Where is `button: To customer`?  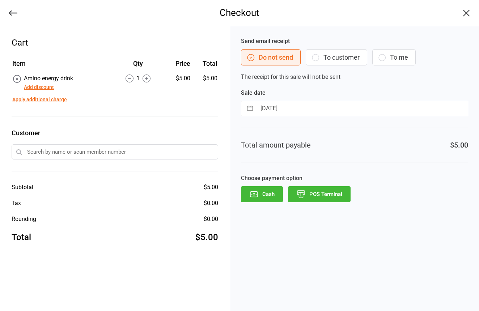
button: To customer is located at coordinates (337, 57).